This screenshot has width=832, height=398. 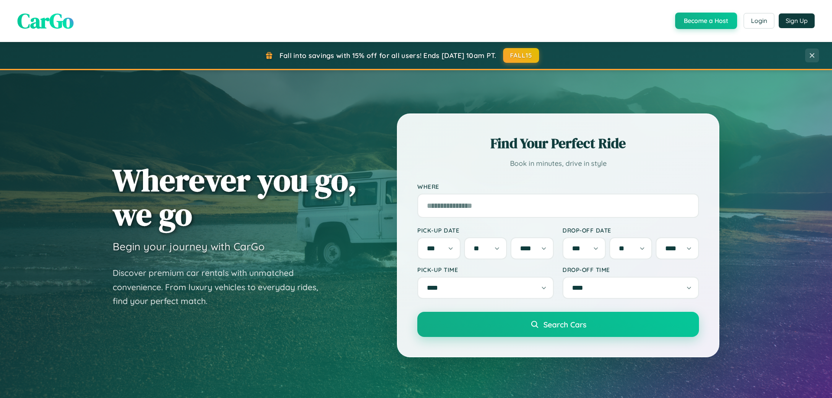 What do you see at coordinates (631, 230) in the screenshot?
I see `label: Drop-off Date` at bounding box center [631, 230].